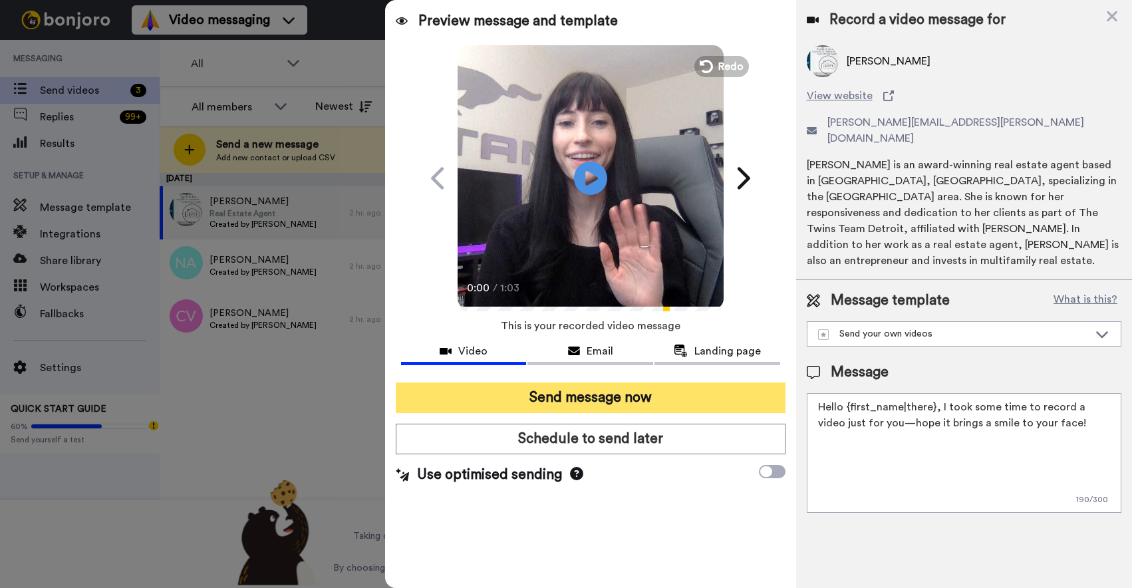 The height and width of the screenshot is (588, 1132). I want to click on span: Message, so click(859, 372).